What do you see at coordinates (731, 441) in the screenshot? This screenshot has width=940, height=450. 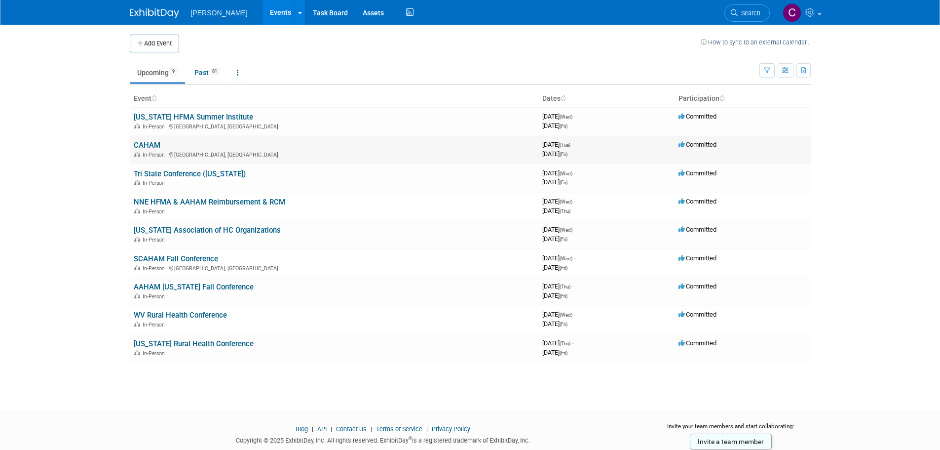 I see `a: Invite a team member` at bounding box center [731, 441].